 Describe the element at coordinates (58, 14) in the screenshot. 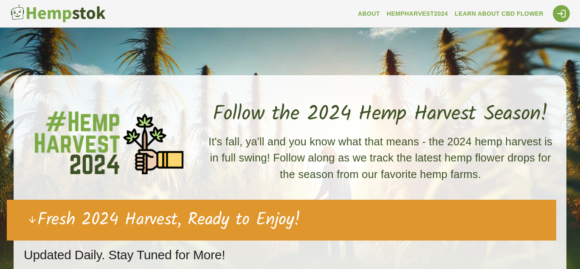

I see `img: Hempstok Logo` at that location.